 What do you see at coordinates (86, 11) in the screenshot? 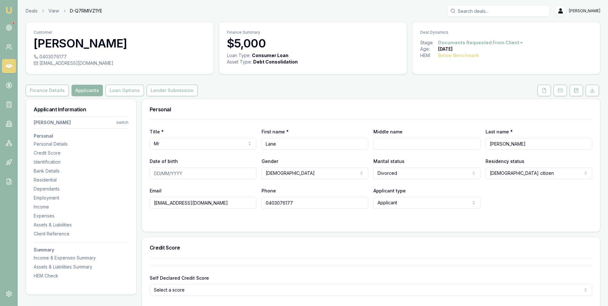
I see `span: D-Q7RMIVZ1YE` at bounding box center [86, 11].